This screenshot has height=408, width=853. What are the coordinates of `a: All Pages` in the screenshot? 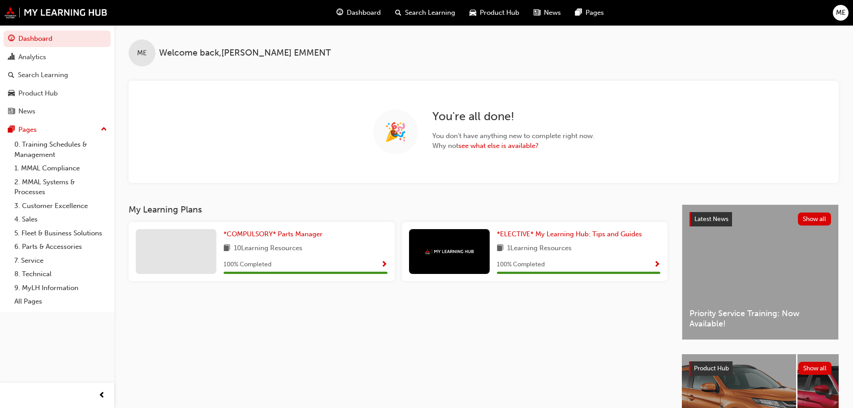 It's located at (60, 301).